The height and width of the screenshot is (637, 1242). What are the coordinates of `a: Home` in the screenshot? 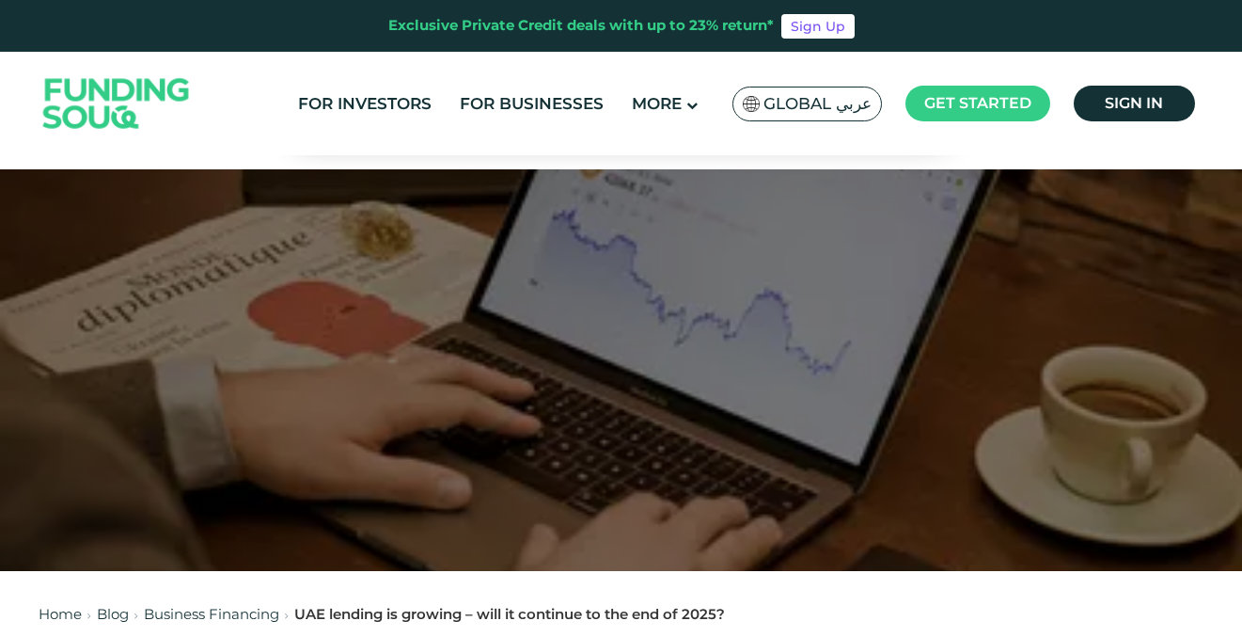 It's located at (60, 613).